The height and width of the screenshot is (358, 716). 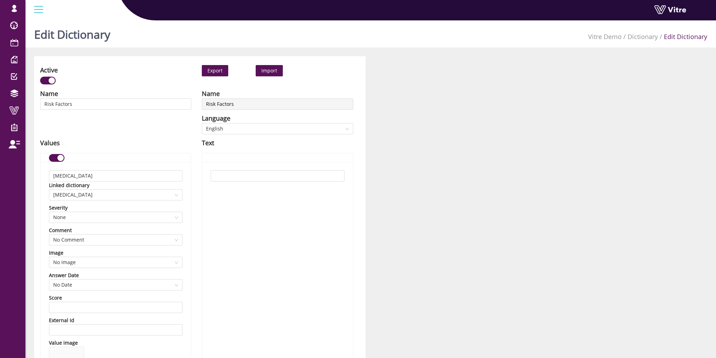 What do you see at coordinates (682, 37) in the screenshot?
I see `li: Edit Dictionary` at bounding box center [682, 37].